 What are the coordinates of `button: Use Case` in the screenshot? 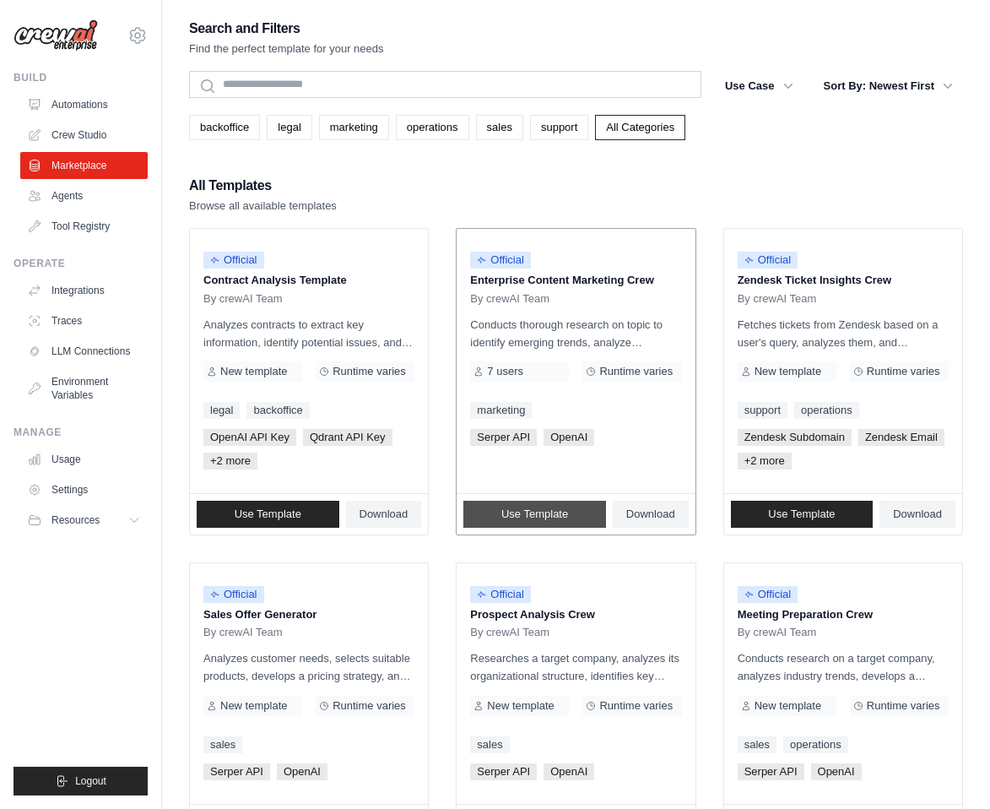 It's located at (759, 86).